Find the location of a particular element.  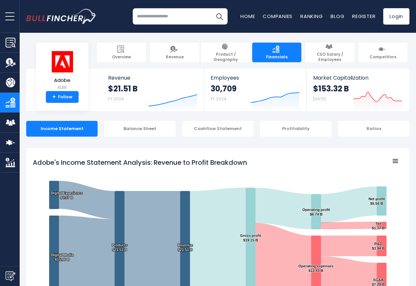

span: Competitors is located at coordinates (383, 57).